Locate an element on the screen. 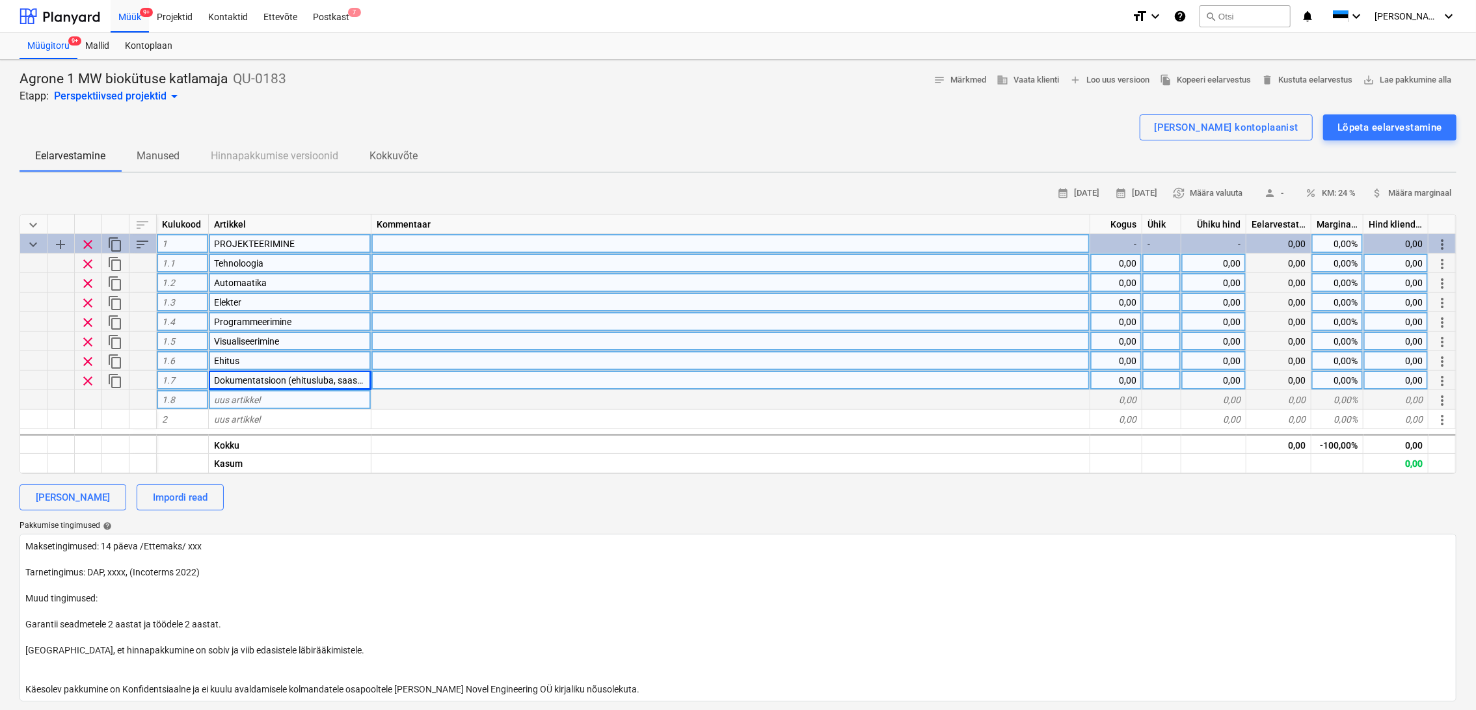 Image resolution: width=1476 pixels, height=710 pixels. span: Elekter is located at coordinates (228, 303).